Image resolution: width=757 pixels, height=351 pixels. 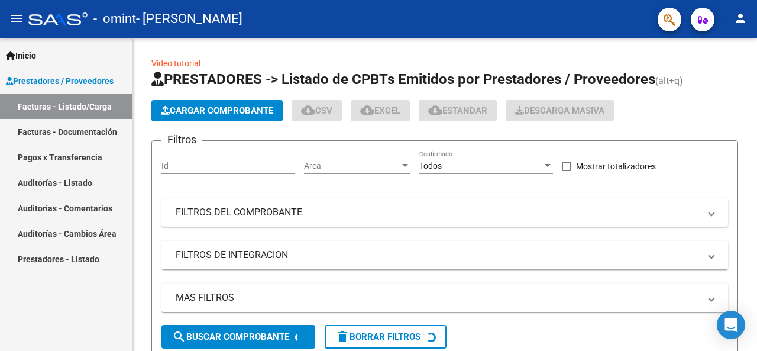 What do you see at coordinates (430, 166) in the screenshot?
I see `span: Todos` at bounding box center [430, 166].